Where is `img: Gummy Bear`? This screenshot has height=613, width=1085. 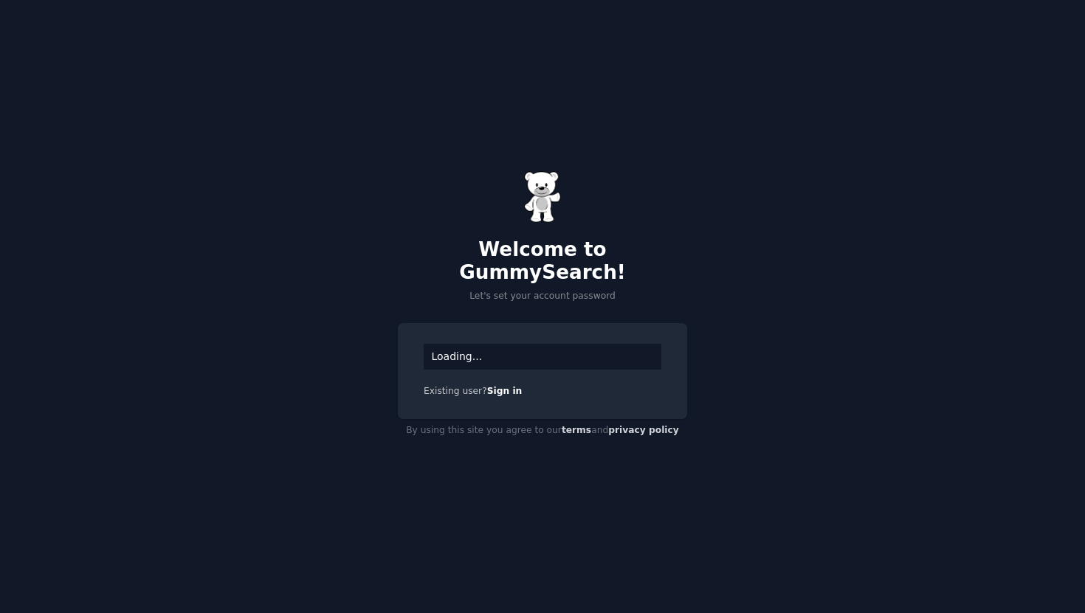
img: Gummy Bear is located at coordinates (542, 197).